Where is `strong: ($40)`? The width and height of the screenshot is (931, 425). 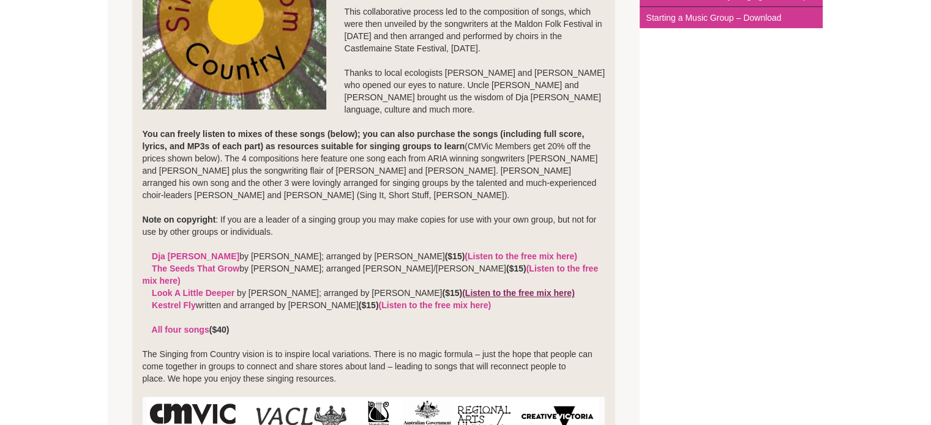 strong: ($40) is located at coordinates (186, 330).